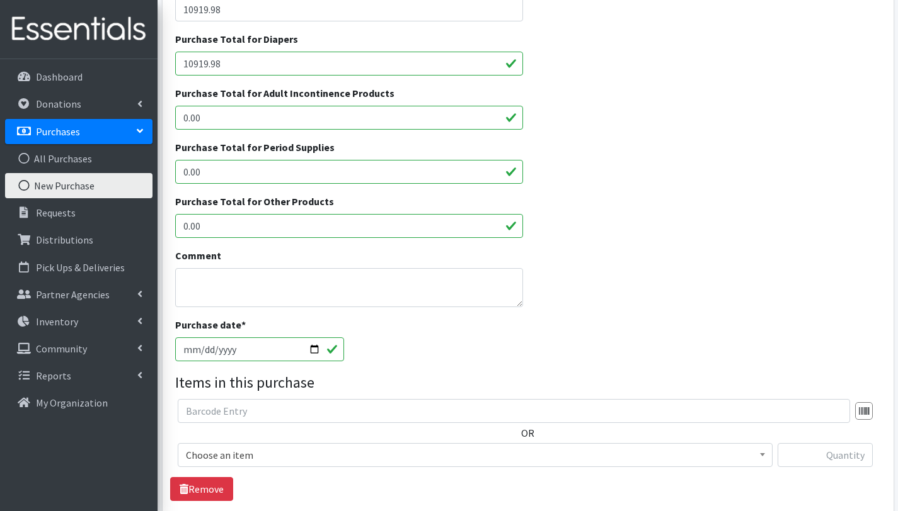 This screenshot has height=511, width=898. Describe the element at coordinates (64, 240) in the screenshot. I see `p: Distributions` at that location.